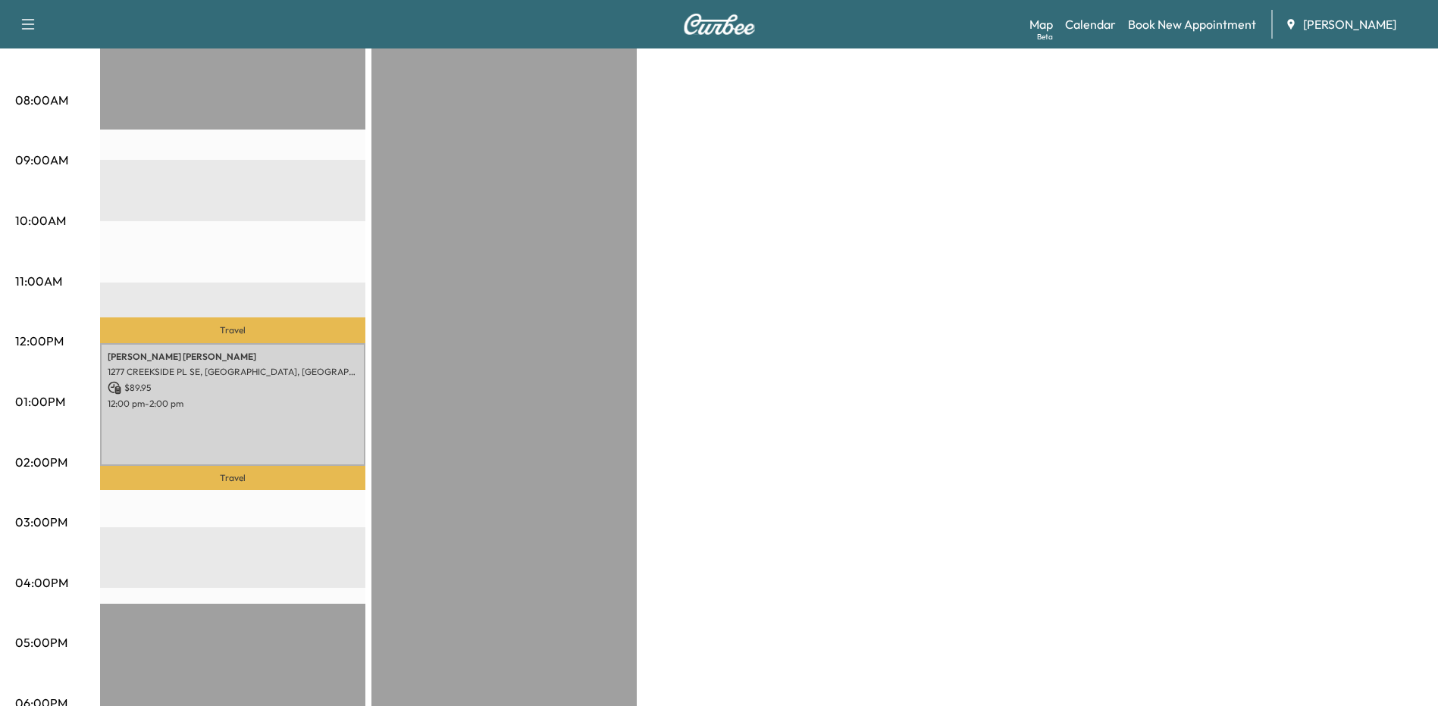  I want to click on p: 10:00AM, so click(40, 221).